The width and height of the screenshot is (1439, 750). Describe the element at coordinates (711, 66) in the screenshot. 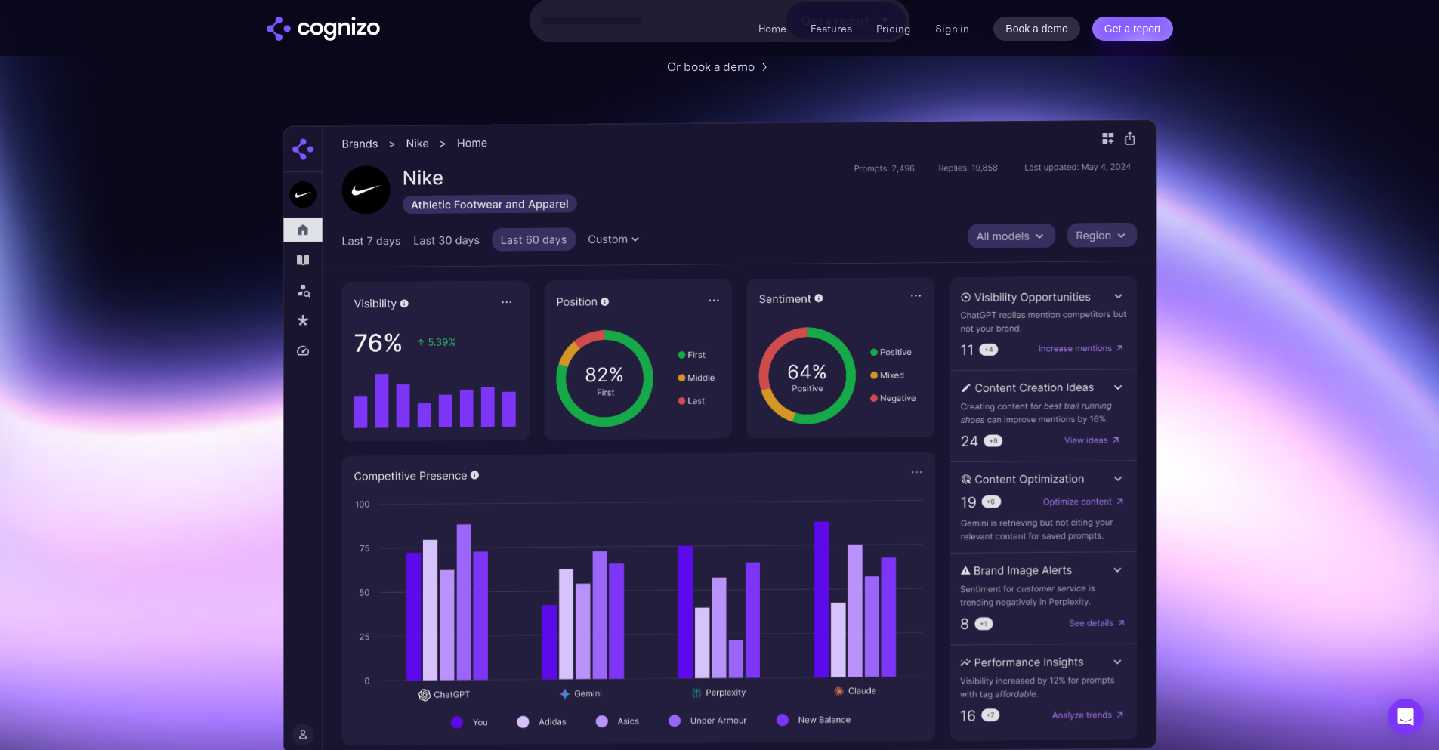

I see `div: Or book a demo` at that location.